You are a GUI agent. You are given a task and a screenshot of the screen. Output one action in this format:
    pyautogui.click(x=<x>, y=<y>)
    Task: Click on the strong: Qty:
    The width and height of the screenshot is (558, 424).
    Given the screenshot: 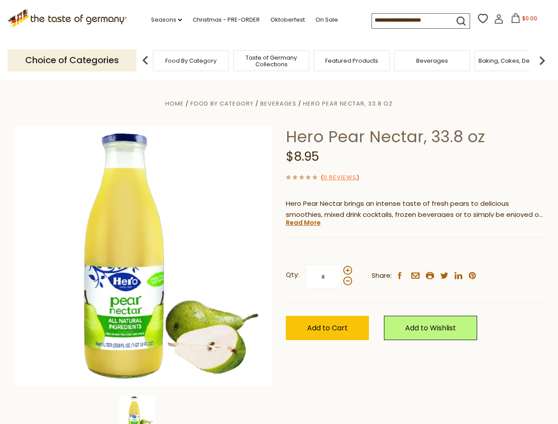 What is the action you would take?
    pyautogui.click(x=292, y=275)
    